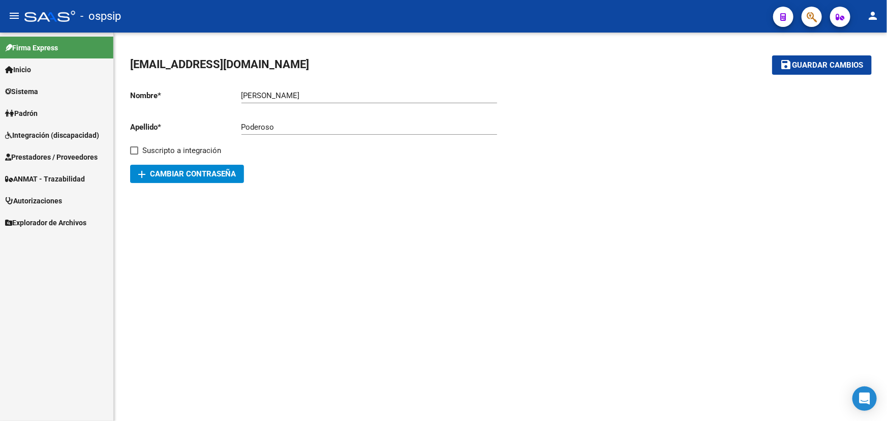 The image size is (887, 421). What do you see at coordinates (101, 16) in the screenshot?
I see `span: - ospsip` at bounding box center [101, 16].